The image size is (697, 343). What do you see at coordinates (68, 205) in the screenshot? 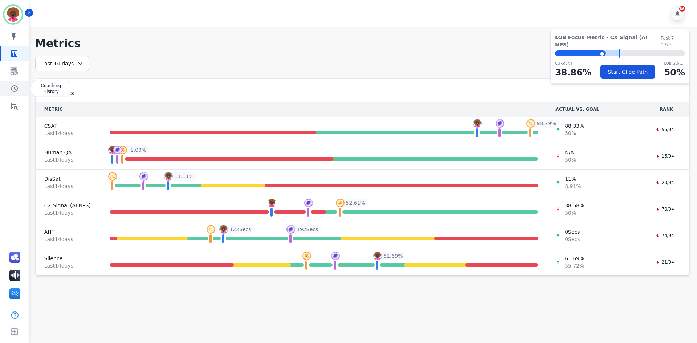
I see `span: CX Signal (AI NPS)` at bounding box center [68, 205].